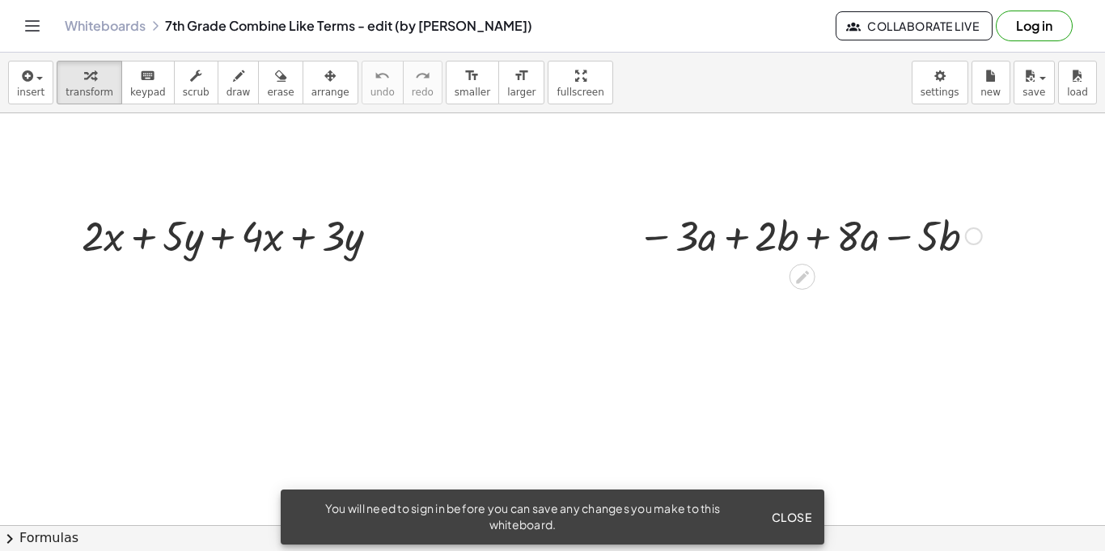  I want to click on span: draw, so click(239, 92).